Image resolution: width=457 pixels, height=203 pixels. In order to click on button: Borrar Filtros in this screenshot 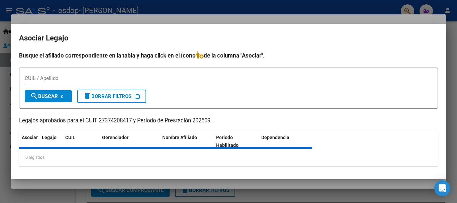, I will do `click(112, 96)`.